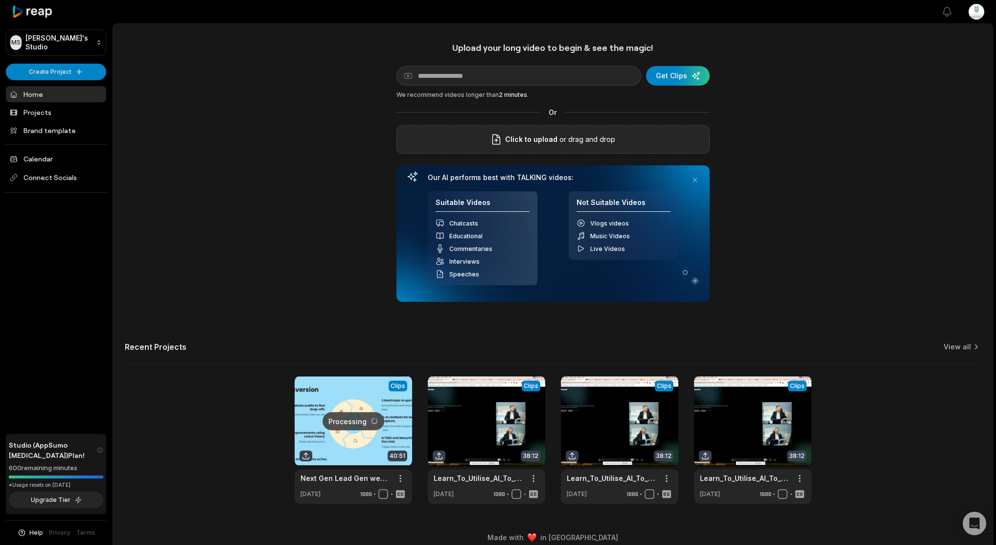 The width and height of the screenshot is (996, 545). Describe the element at coordinates (586, 139) in the screenshot. I see `p: or drag and drop` at that location.